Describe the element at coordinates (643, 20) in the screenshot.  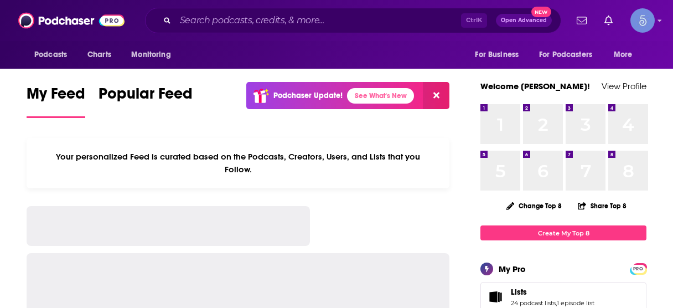
I see `button: Show profile menu` at that location.